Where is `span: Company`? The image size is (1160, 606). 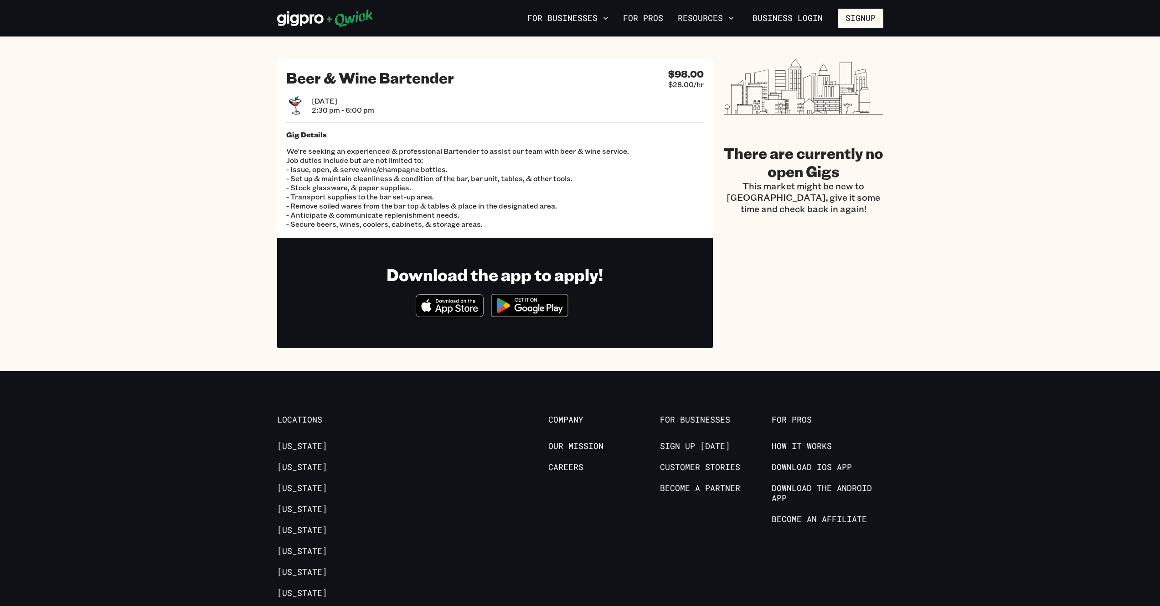
span: Company is located at coordinates (604, 420).